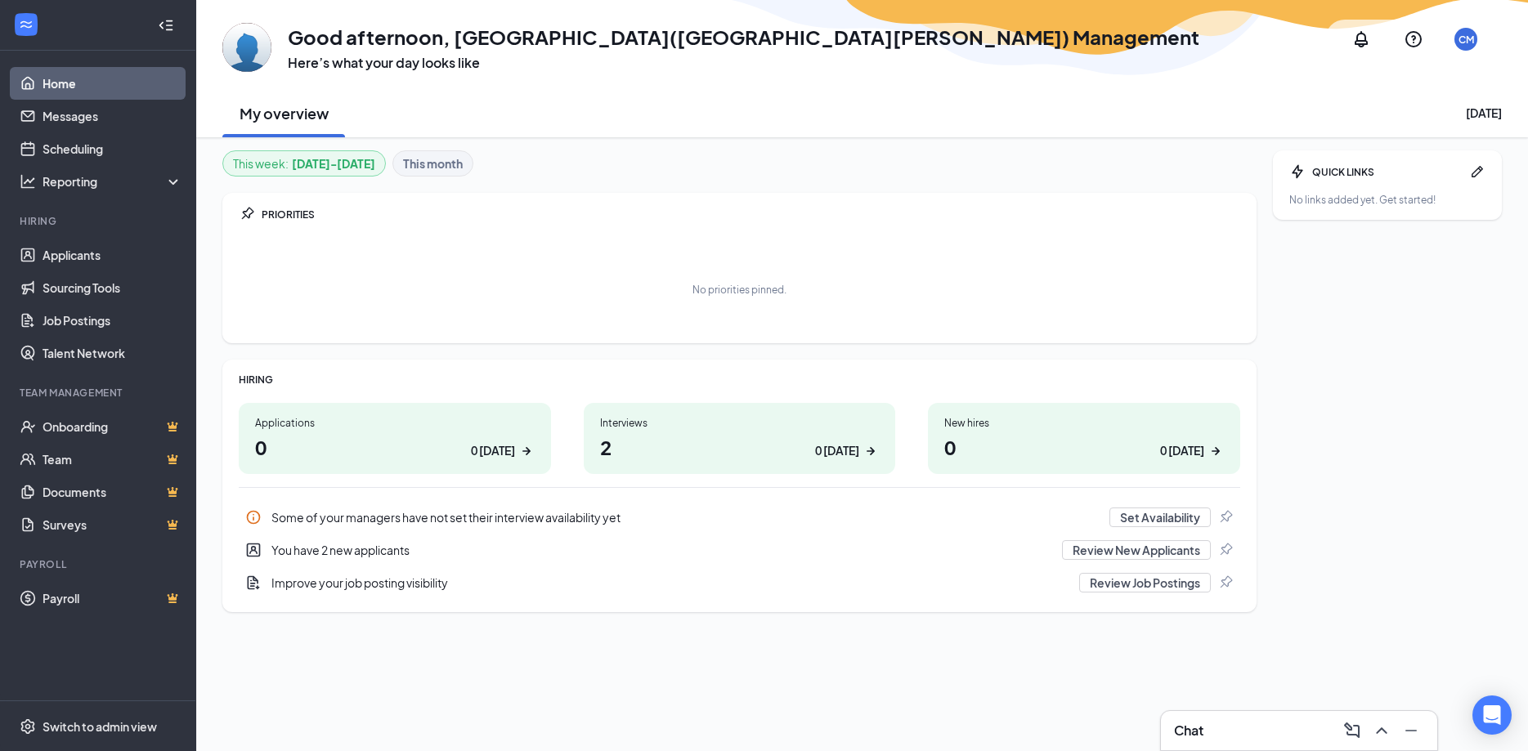 The height and width of the screenshot is (751, 1528). I want to click on div: This week :, so click(304, 164).